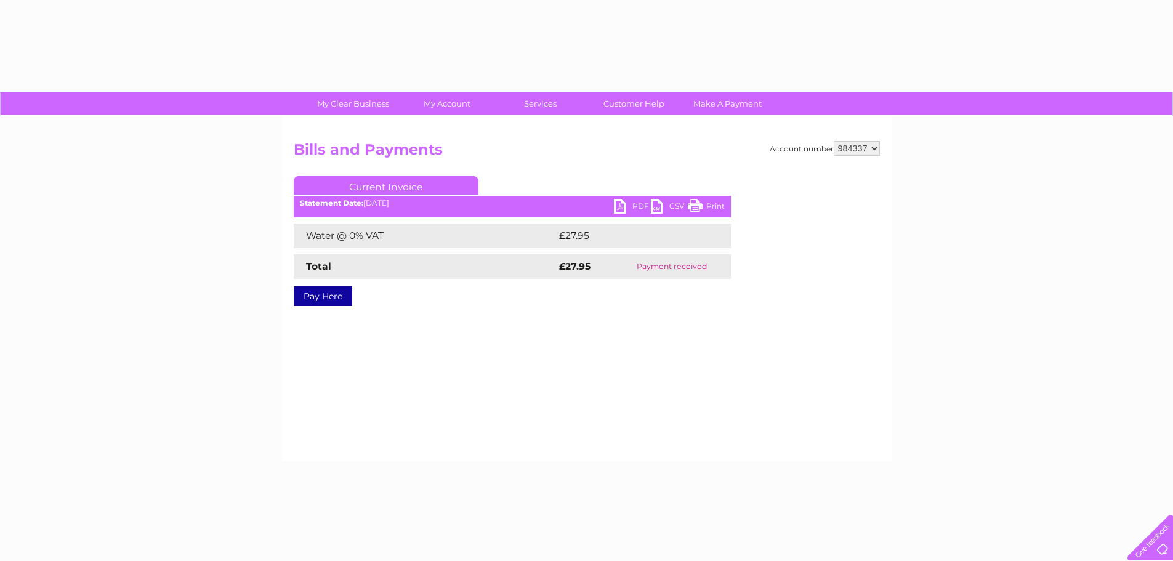 This screenshot has height=561, width=1173. What do you see at coordinates (446, 103) in the screenshot?
I see `a: My Account` at bounding box center [446, 103].